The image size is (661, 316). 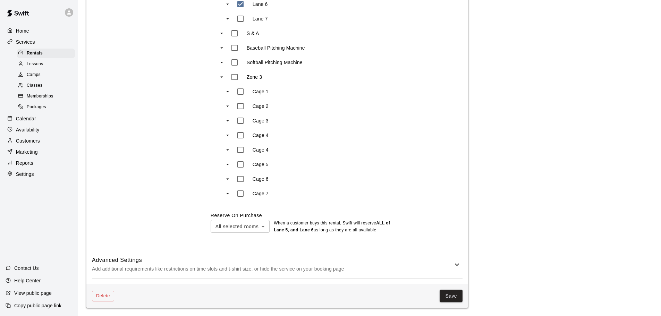 I want to click on p: When a customer buys this rental , Swift will reserve as long as they are all available, so click(x=335, y=227).